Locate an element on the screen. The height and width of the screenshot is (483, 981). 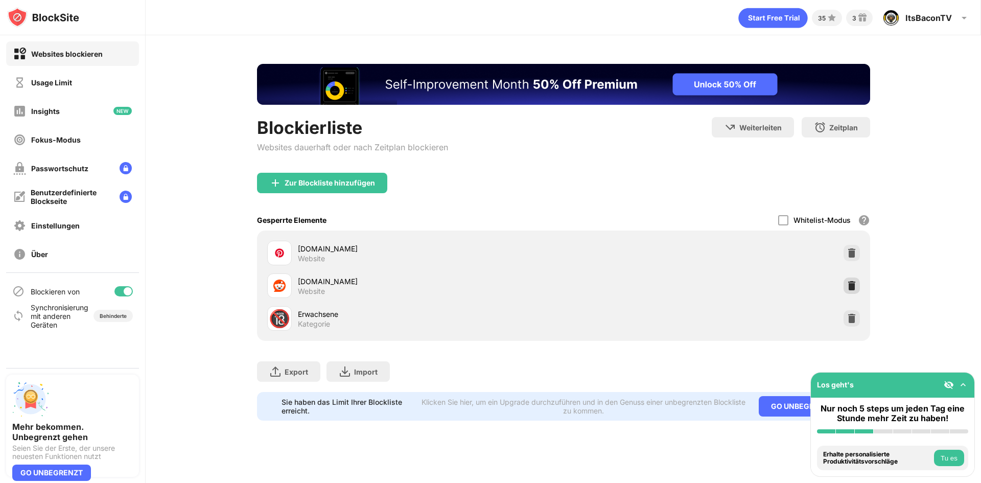
div: Blockierliste is located at coordinates (352, 127).